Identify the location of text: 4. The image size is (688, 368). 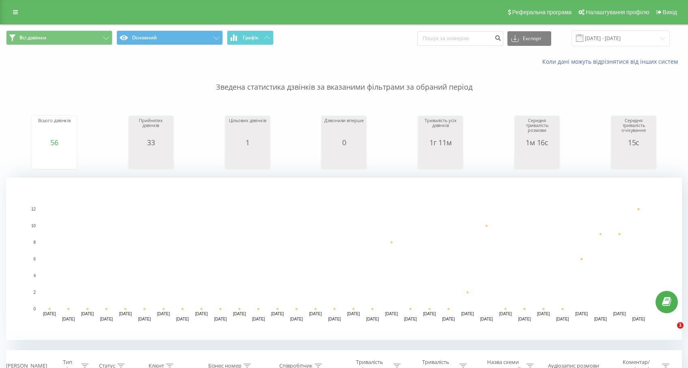
(34, 276).